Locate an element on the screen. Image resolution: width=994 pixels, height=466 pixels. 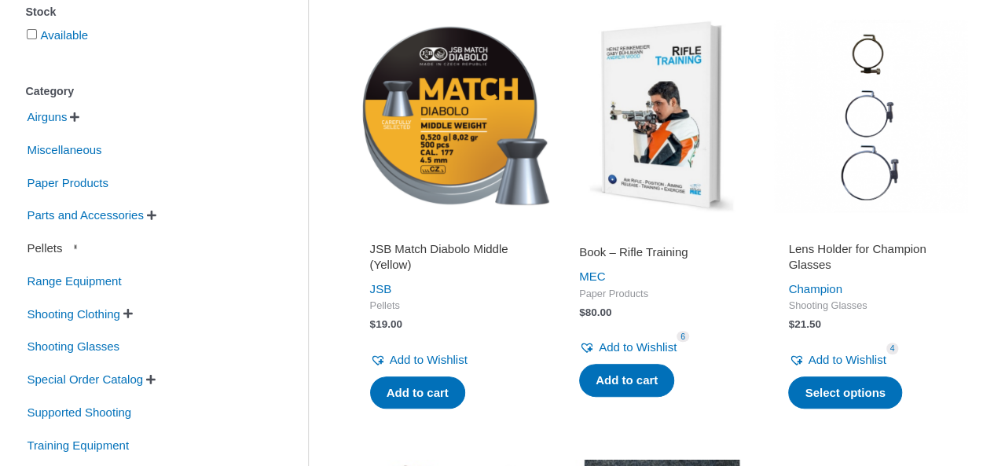
span: Airguns is located at coordinates (47, 117).